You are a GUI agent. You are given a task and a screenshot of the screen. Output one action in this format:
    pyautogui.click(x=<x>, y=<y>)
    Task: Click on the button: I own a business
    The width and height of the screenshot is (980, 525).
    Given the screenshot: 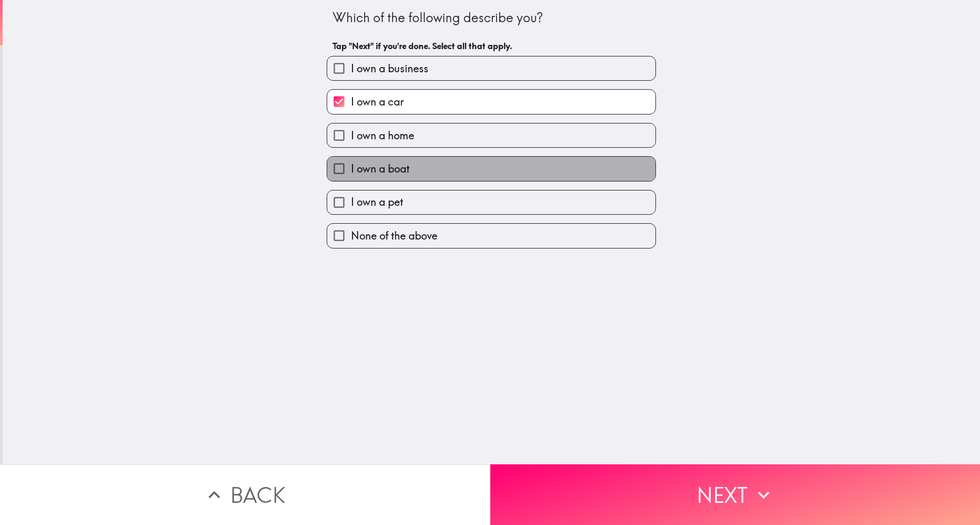 What is the action you would take?
    pyautogui.click(x=492, y=68)
    